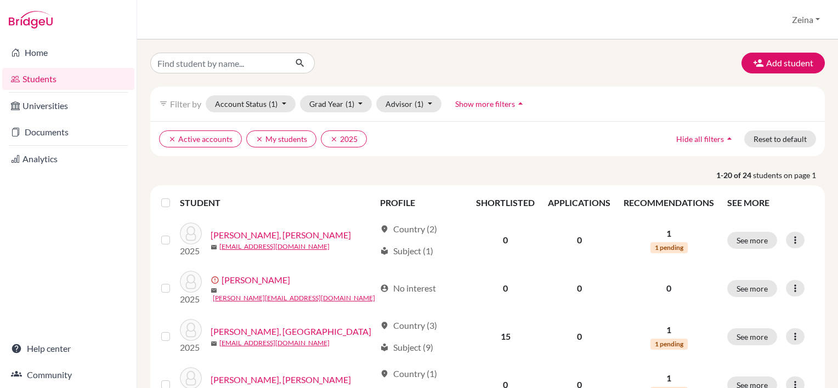 This screenshot has height=388, width=838. What do you see at coordinates (344, 139) in the screenshot?
I see `button: clear2025` at bounding box center [344, 139].